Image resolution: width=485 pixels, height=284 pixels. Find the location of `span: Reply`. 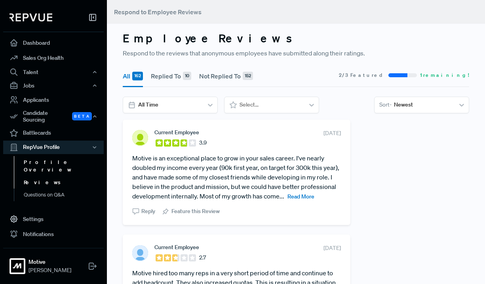

span: Reply is located at coordinates (148, 211).